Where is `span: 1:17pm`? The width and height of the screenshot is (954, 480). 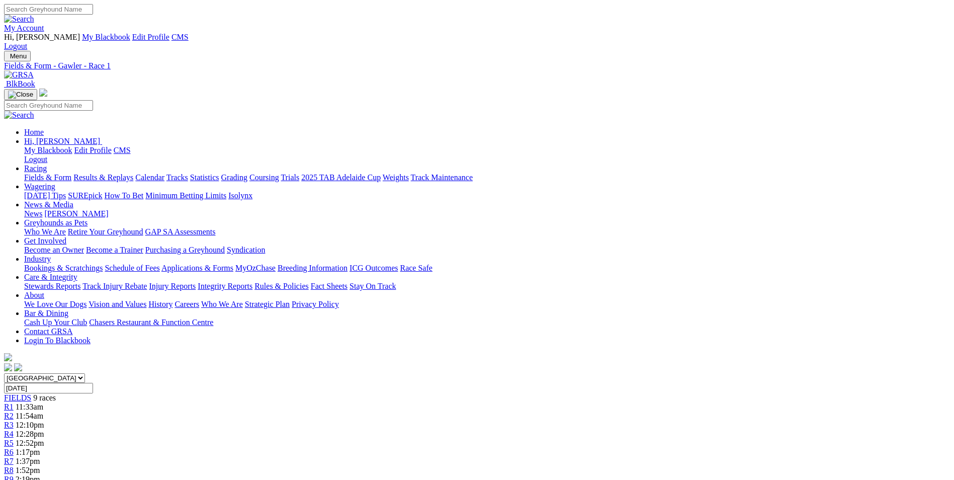
span: 1:17pm is located at coordinates (28, 451).